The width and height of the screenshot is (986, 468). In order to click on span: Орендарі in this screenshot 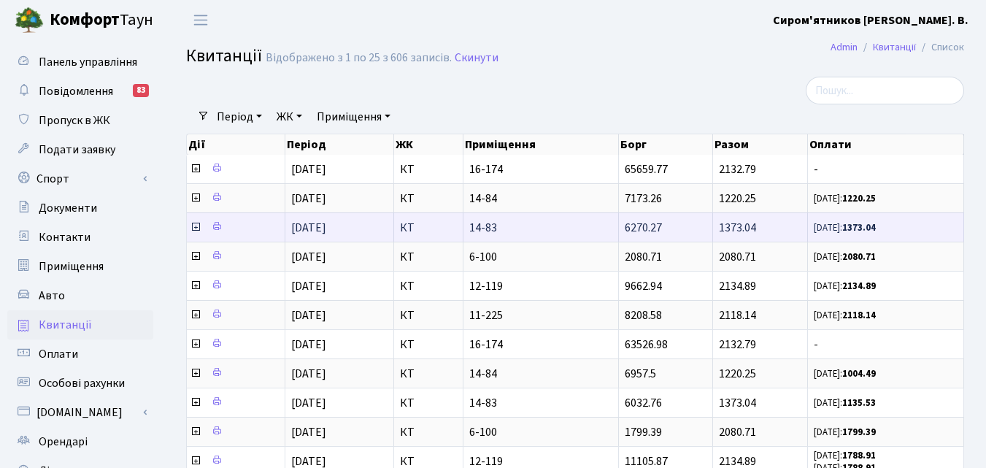, I will do `click(63, 441)`.